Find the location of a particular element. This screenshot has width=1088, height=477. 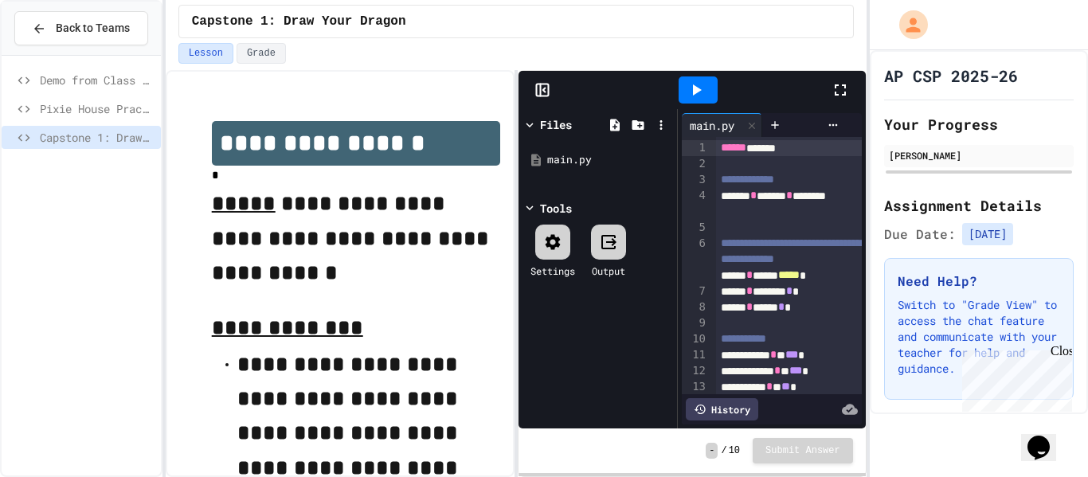

div: History is located at coordinates (722, 409).